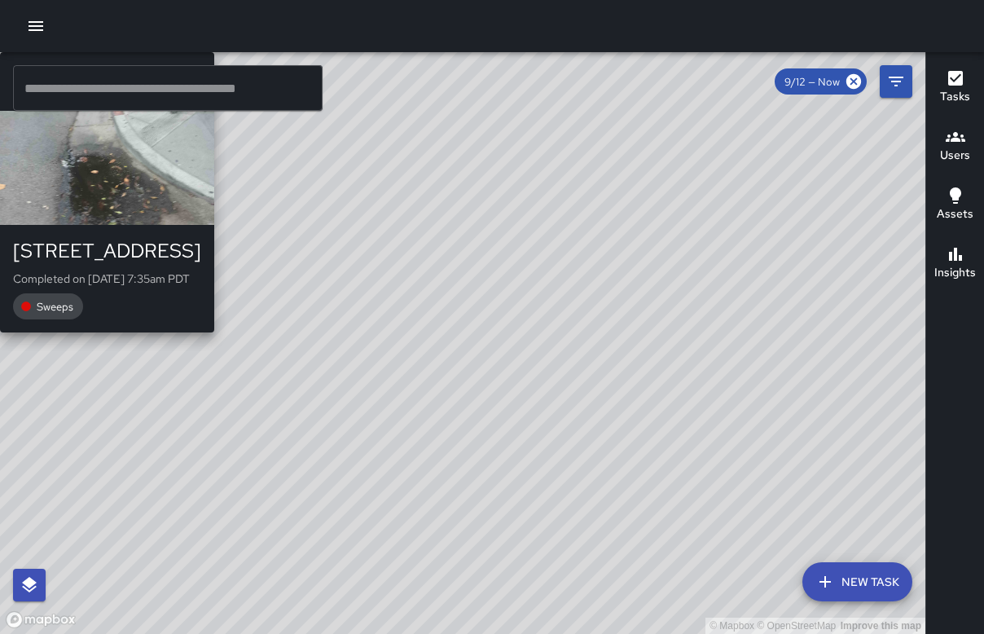  I want to click on button: Insights, so click(954, 264).